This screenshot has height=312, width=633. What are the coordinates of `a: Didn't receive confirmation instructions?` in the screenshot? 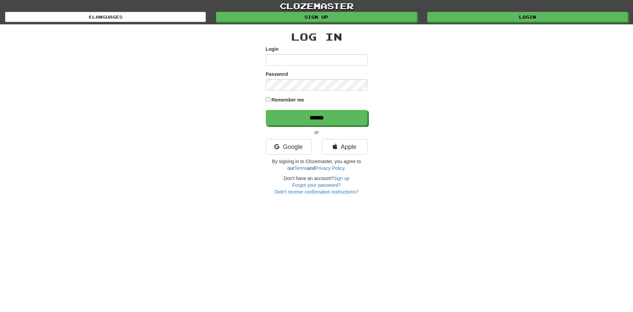 It's located at (316, 192).